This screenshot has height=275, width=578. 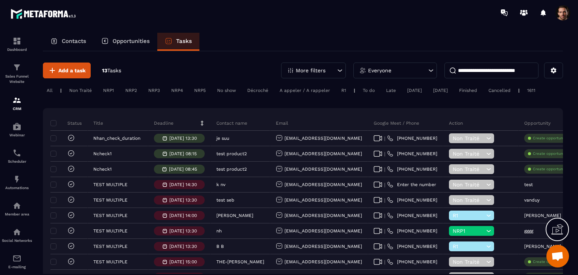 What do you see at coordinates (17, 214) in the screenshot?
I see `p: Member area` at bounding box center [17, 214].